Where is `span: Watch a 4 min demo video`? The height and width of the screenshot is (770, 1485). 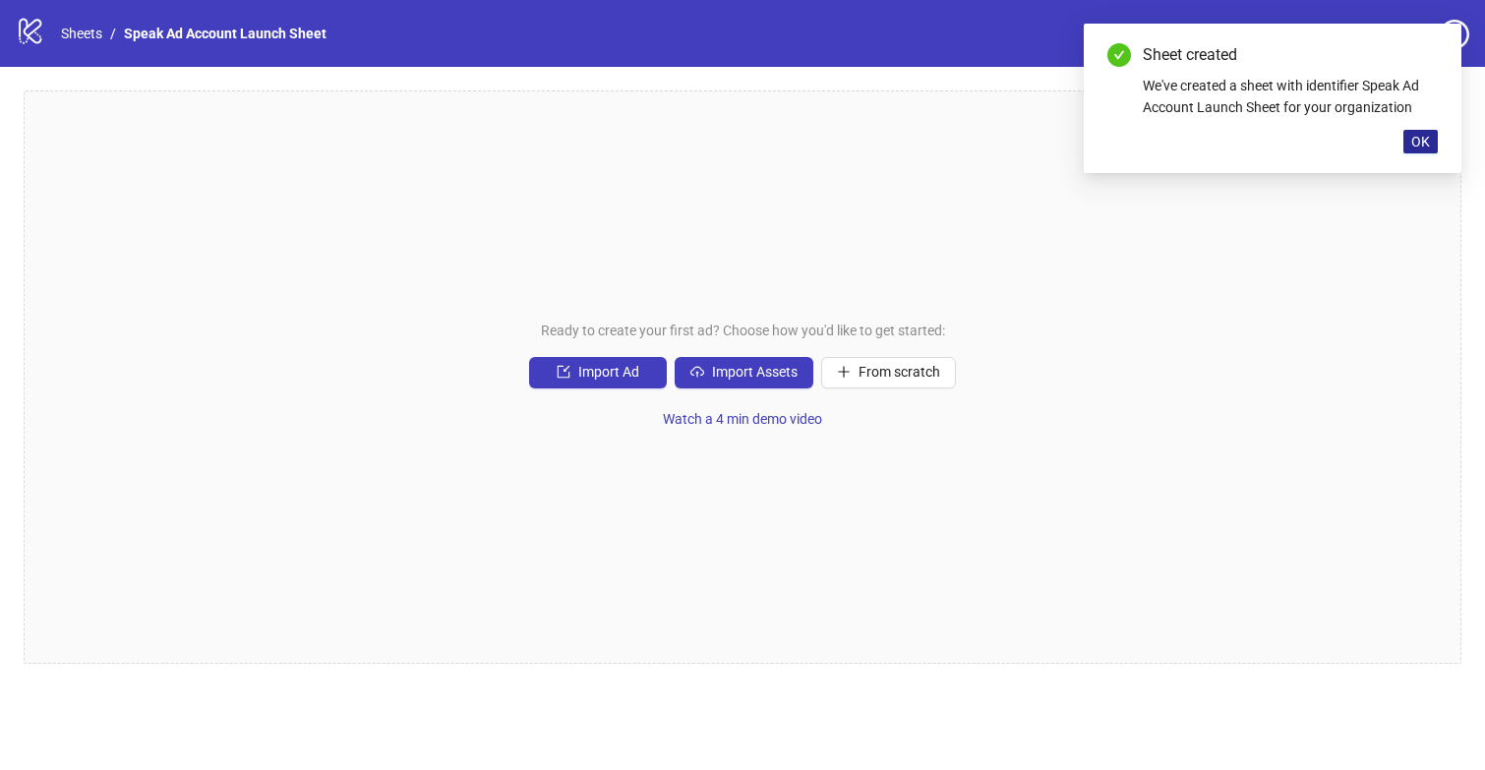
span: Watch a 4 min demo video is located at coordinates (742, 419).